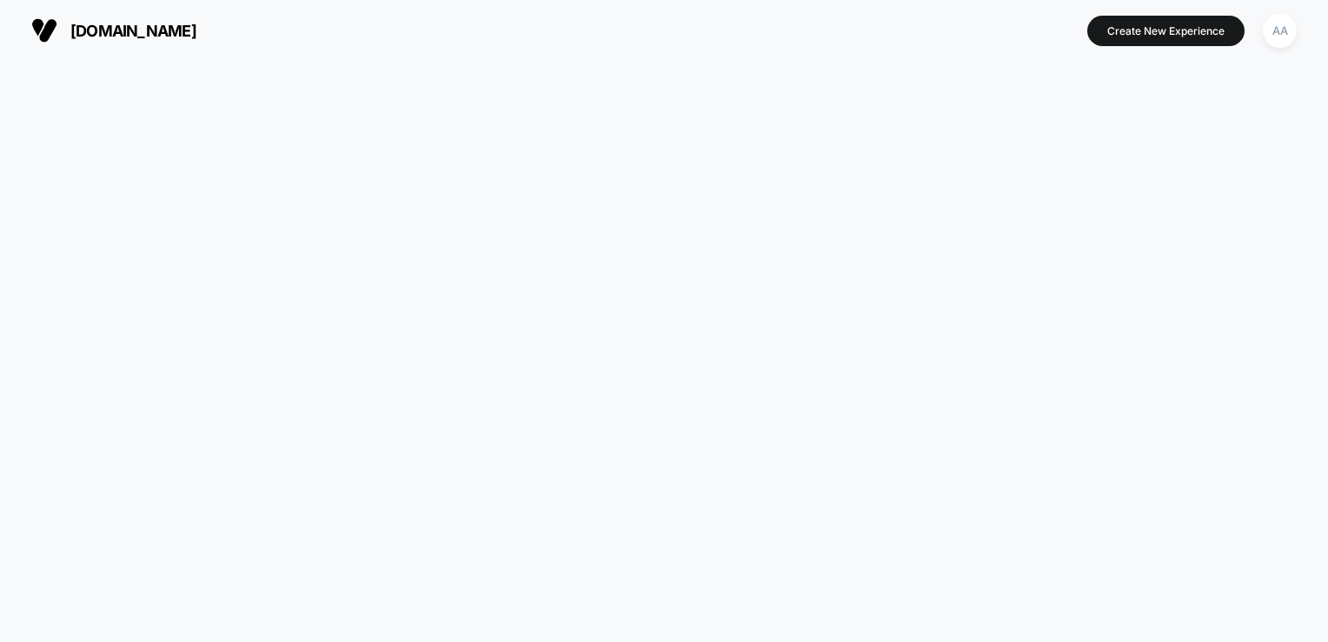 Image resolution: width=1328 pixels, height=642 pixels. What do you see at coordinates (1280, 30) in the screenshot?
I see `button: AA` at bounding box center [1280, 30].